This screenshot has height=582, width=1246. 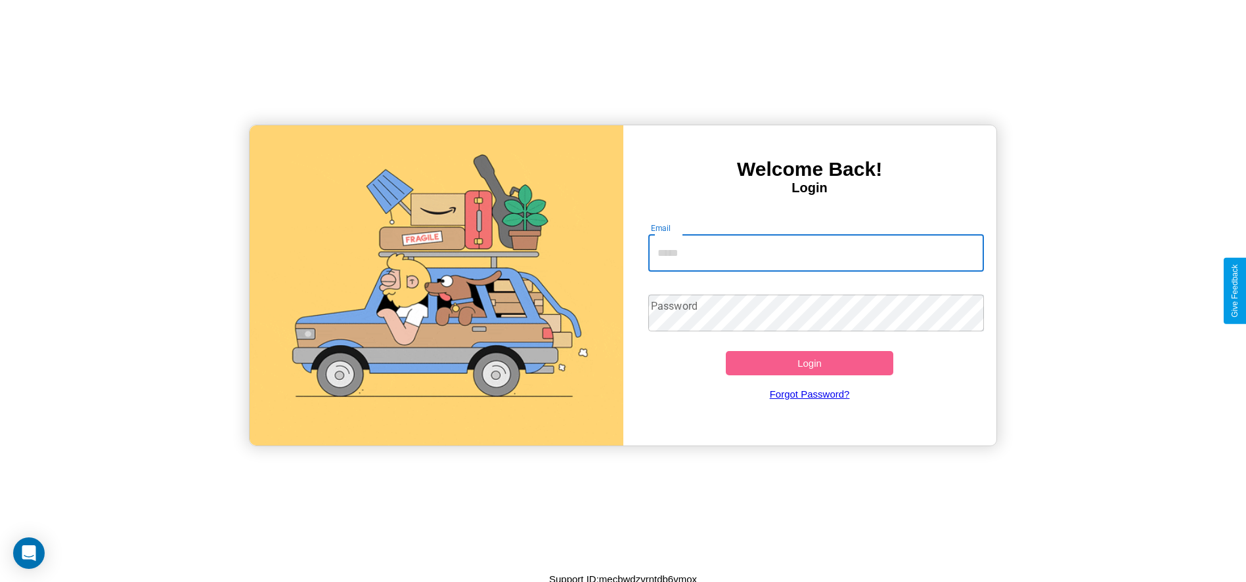 I want to click on button: Login, so click(x=810, y=363).